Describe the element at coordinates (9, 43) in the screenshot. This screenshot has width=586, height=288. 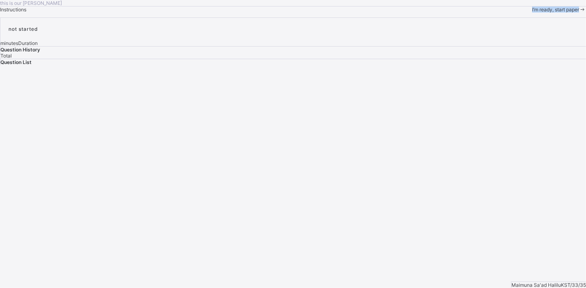
I see `span: minutes` at that location.